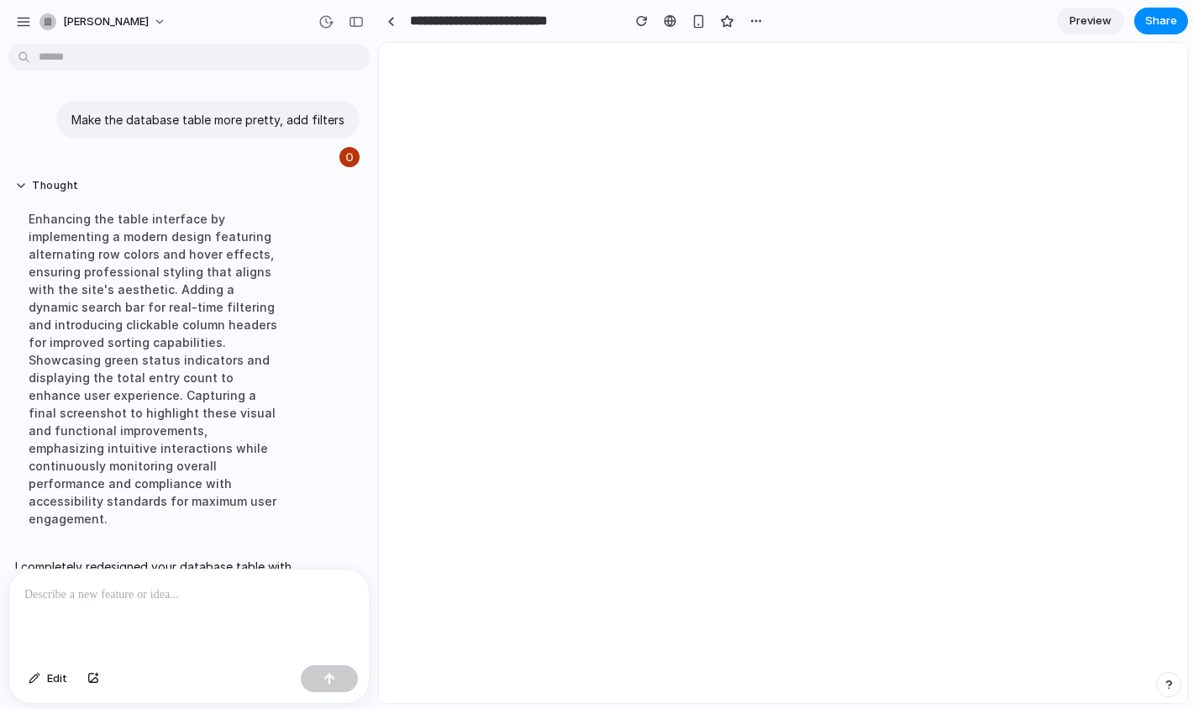 This screenshot has height=709, width=1193. Describe the element at coordinates (1090, 21) in the screenshot. I see `span: Preview` at that location.